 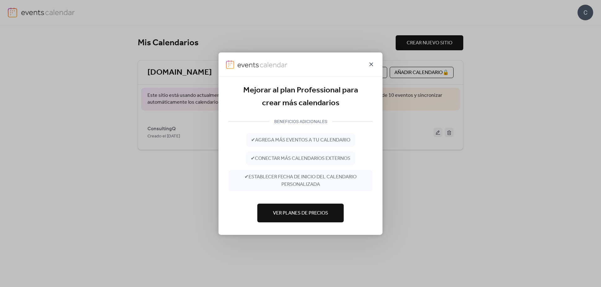 What do you see at coordinates (300, 140) in the screenshot?
I see `span: ✔ agrega más eventos a tu calendario` at bounding box center [300, 140].